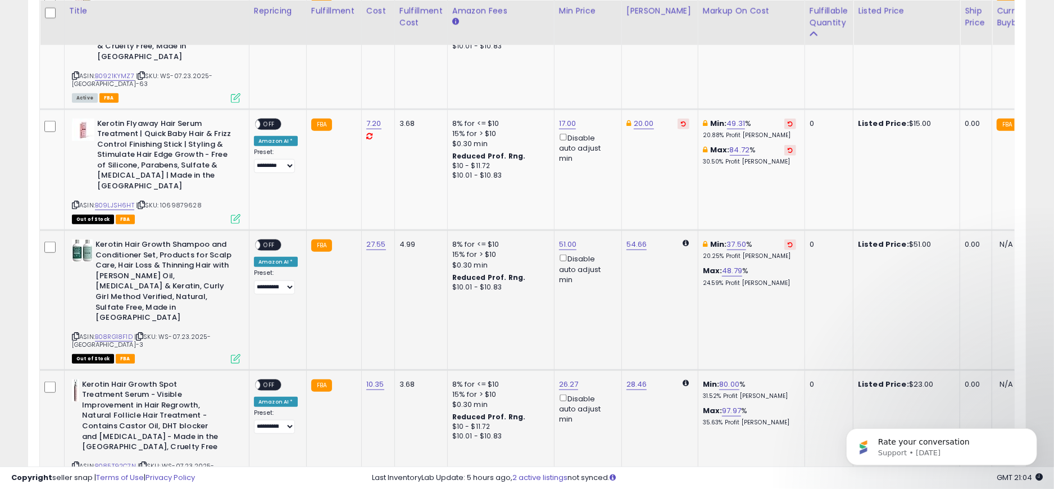 This screenshot has height=489, width=1054. Describe the element at coordinates (170, 477) in the screenshot. I see `a: Privacy Policy` at that location.